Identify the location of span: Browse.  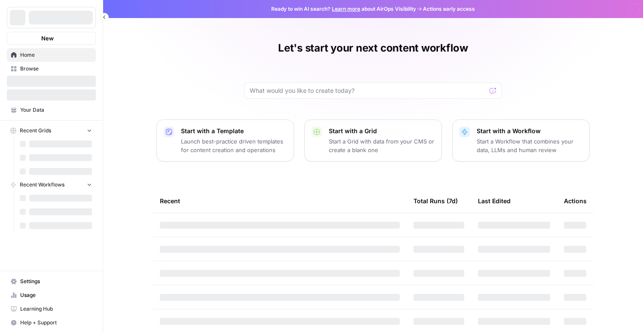
(56, 69).